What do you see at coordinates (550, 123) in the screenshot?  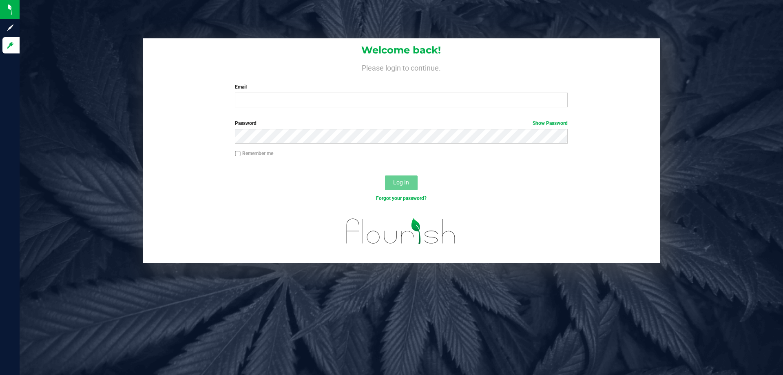 I see `a: Show Password` at bounding box center [550, 123].